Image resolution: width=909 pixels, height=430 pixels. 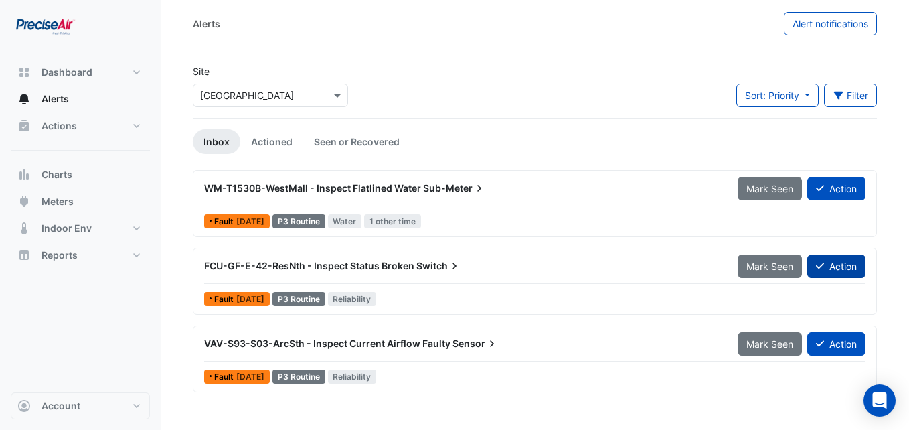 What do you see at coordinates (345, 221) in the screenshot?
I see `span: Water` at bounding box center [345, 221].